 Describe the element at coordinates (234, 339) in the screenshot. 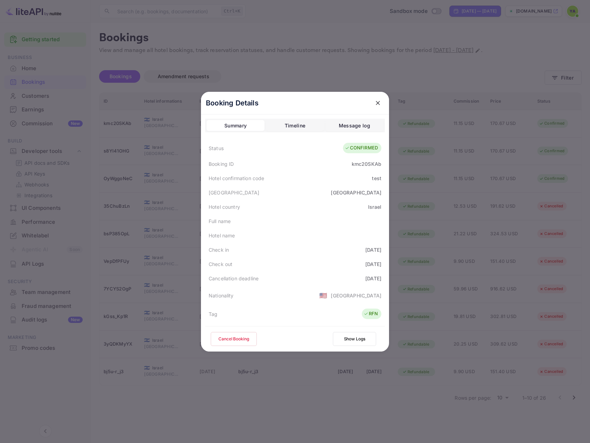

I see `button: Cancel Booking` at that location.